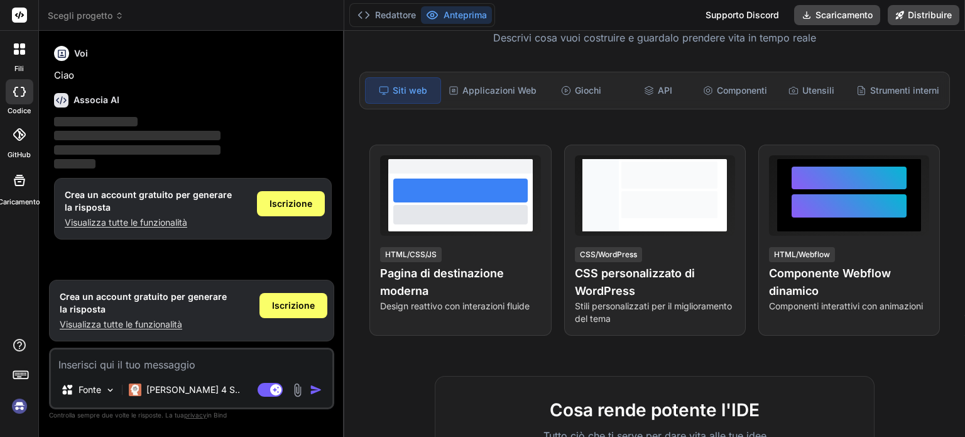 This screenshot has height=437, width=965. Describe the element at coordinates (500, 90) in the screenshot. I see `font: Applicazioni Web` at that location.